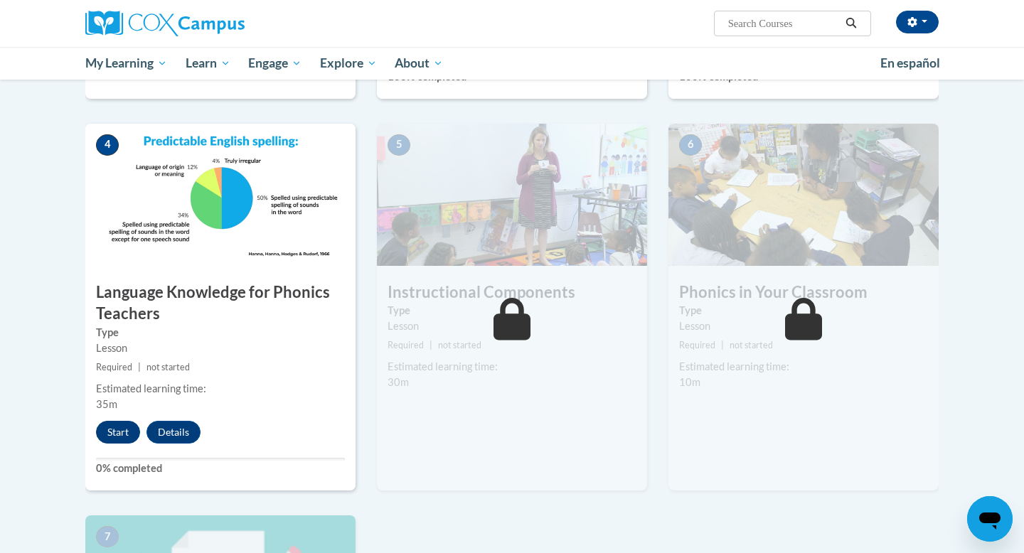 Image resolution: width=1024 pixels, height=553 pixels. I want to click on h3: Phonics in Your Classroom, so click(804, 292).